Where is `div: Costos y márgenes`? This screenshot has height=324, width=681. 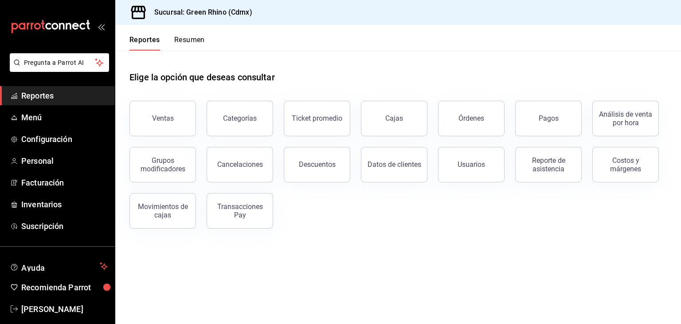 div: Costos y márgenes is located at coordinates (625, 164).